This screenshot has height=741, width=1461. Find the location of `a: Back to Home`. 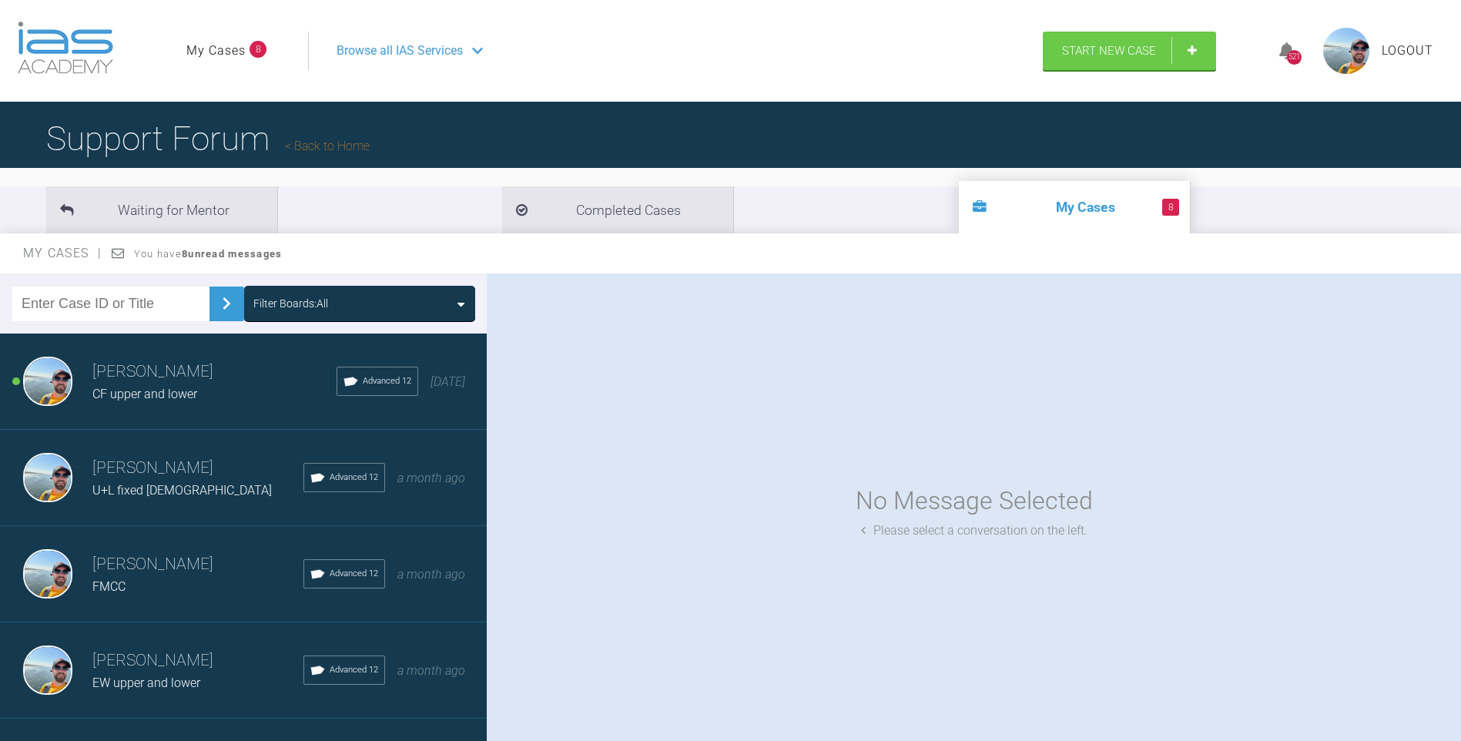

a: Back to Home is located at coordinates (327, 146).